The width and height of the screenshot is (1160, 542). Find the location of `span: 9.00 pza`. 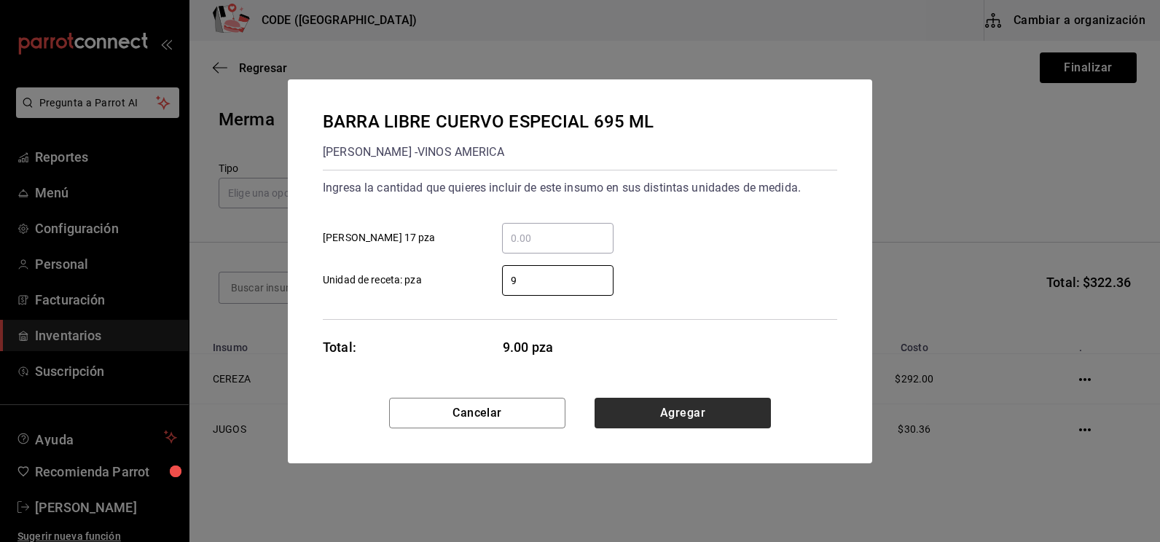

span: 9.00 pza is located at coordinates (558, 347).